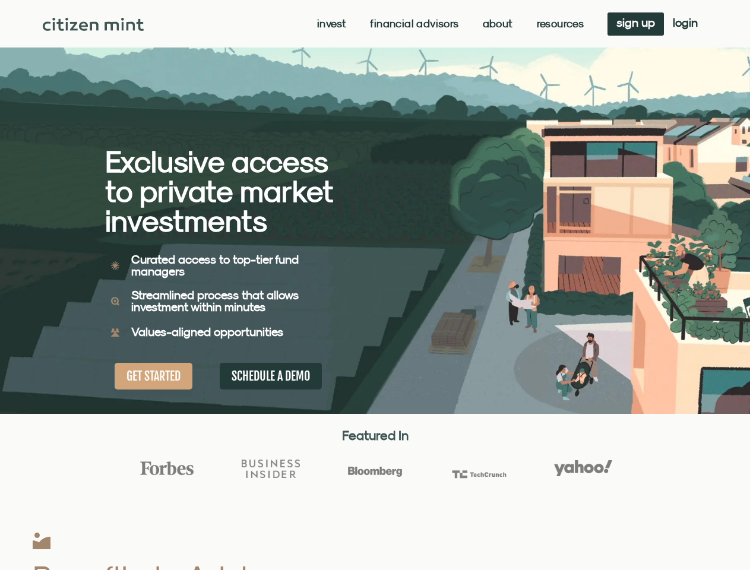 The image size is (750, 570). Describe the element at coordinates (375, 435) in the screenshot. I see `strong: Featured In` at that location.